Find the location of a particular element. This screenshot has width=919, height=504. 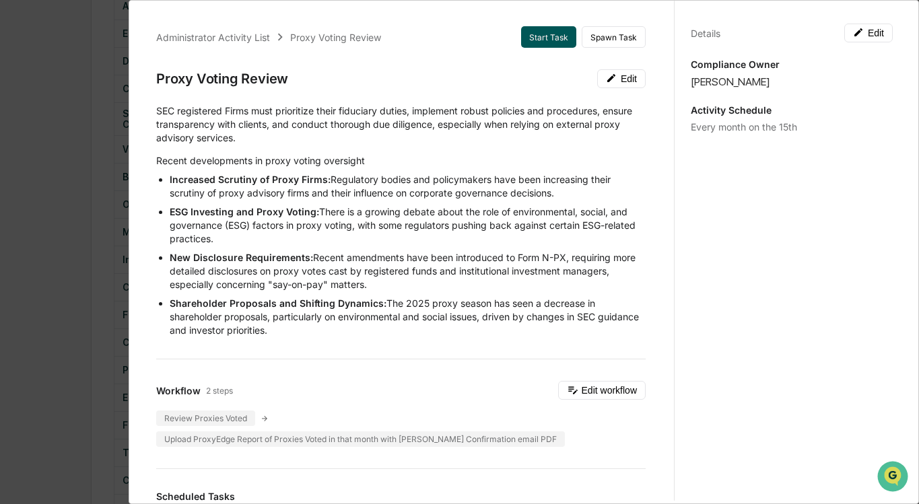

button: Open customer support is located at coordinates (17, 17).